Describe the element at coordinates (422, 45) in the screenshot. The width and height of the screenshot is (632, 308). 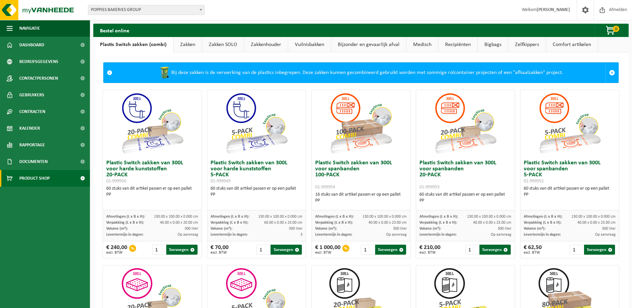
I see `a: Medisch` at that location.